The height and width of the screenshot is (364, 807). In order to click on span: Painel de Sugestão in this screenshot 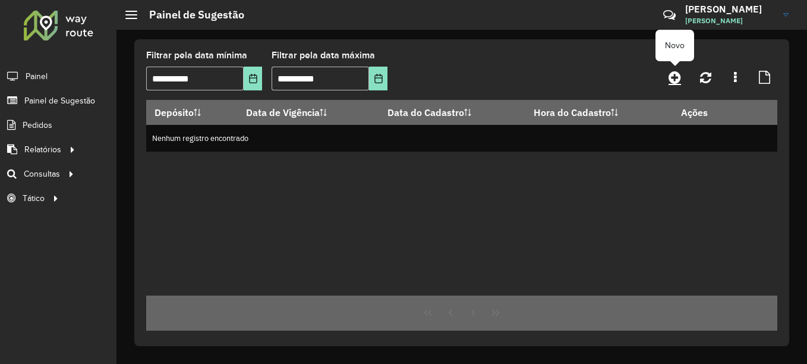, I will do `click(59, 100)`.